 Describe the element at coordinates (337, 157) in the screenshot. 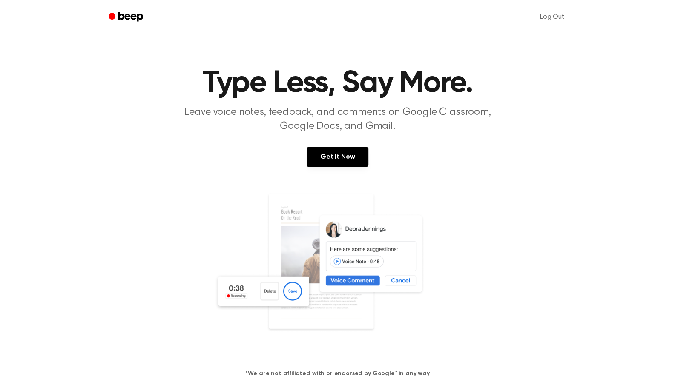

I see `a: Get It Now` at that location.